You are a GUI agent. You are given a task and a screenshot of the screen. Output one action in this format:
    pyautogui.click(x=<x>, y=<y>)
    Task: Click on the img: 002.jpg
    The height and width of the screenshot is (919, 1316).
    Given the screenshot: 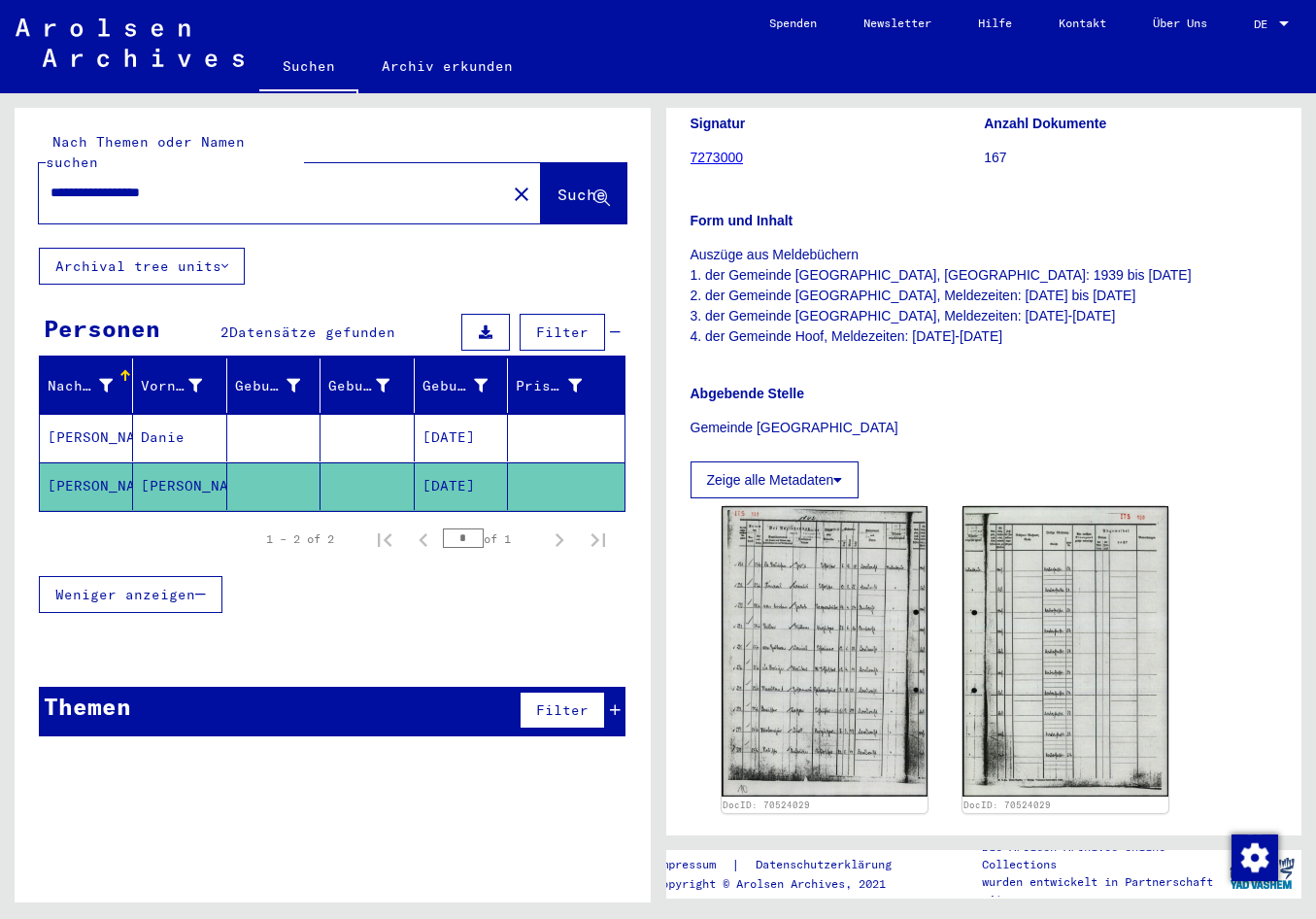 What is the action you would take?
    pyautogui.click(x=1065, y=651)
    